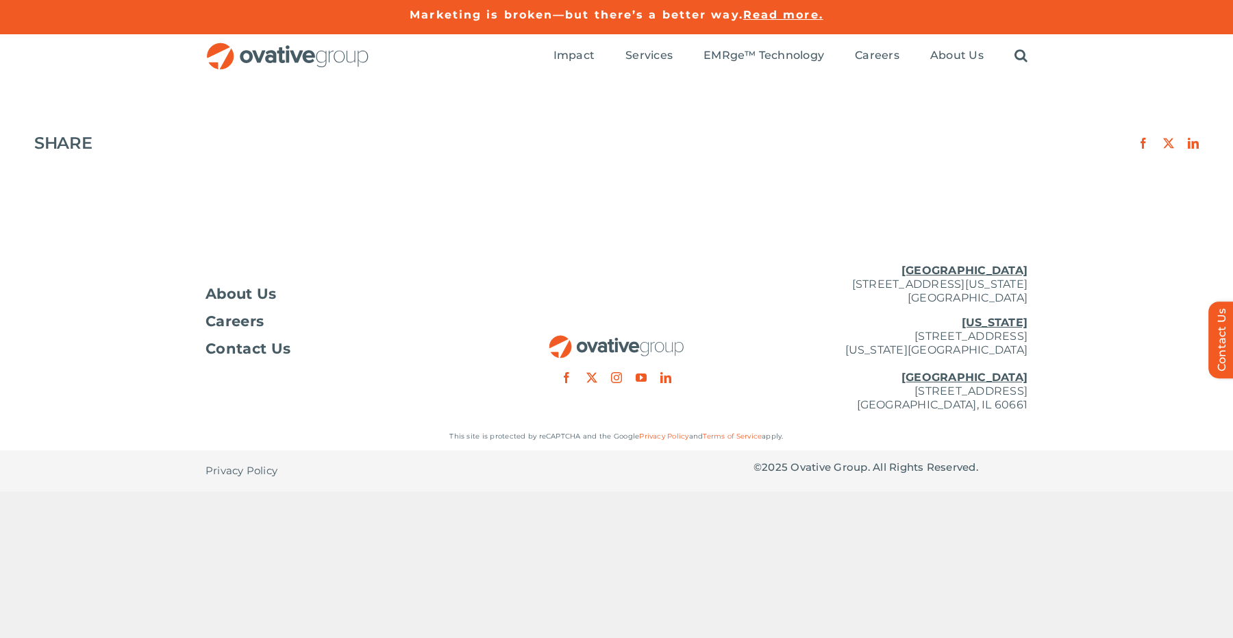 Image resolution: width=1233 pixels, height=638 pixels. What do you see at coordinates (775, 467) in the screenshot?
I see `span: 2025` at bounding box center [775, 467].